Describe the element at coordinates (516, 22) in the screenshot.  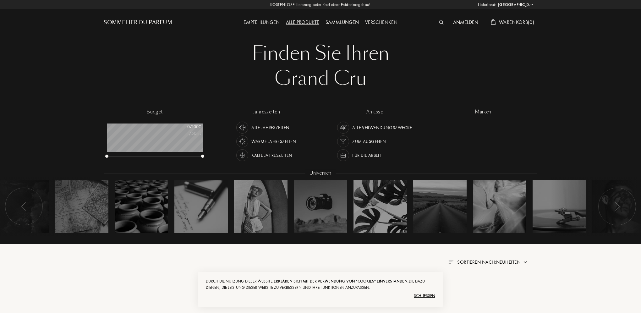
I see `span: Warenkorb ( 0 )` at that location.